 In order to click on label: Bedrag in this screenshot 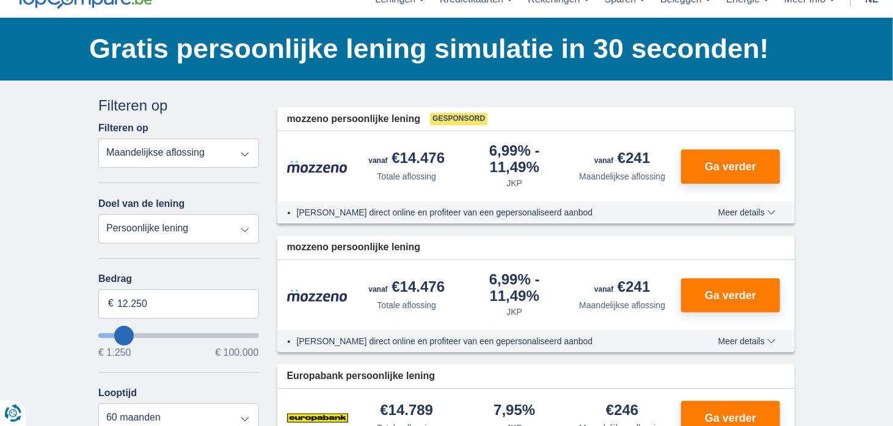, I will do `click(178, 279)`.